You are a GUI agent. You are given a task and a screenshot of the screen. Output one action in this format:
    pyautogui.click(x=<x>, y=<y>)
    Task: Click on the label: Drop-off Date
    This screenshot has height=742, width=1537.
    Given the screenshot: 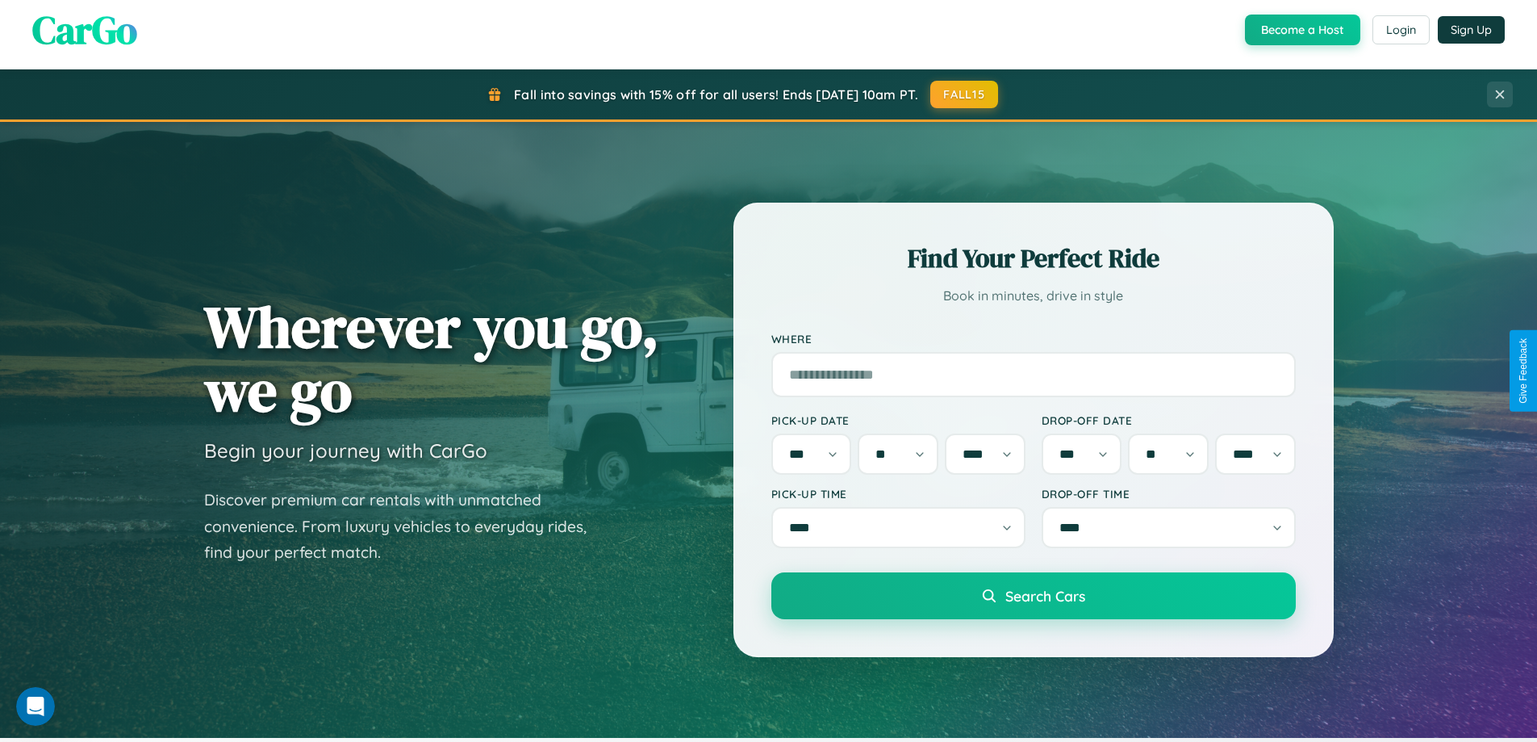 What is the action you would take?
    pyautogui.click(x=1169, y=420)
    